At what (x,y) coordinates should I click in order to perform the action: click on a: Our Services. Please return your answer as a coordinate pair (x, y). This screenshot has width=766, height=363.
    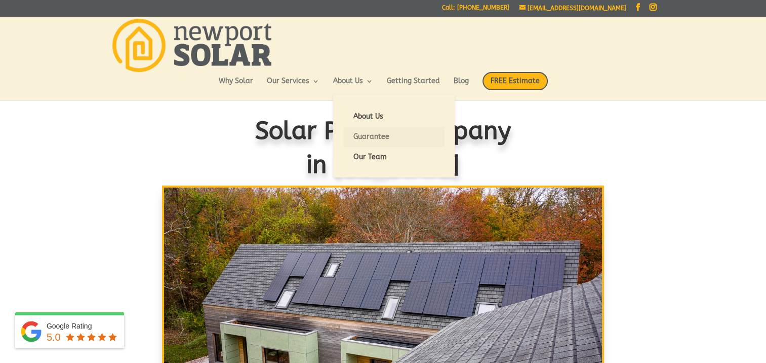
    Looking at the image, I should click on (293, 86).